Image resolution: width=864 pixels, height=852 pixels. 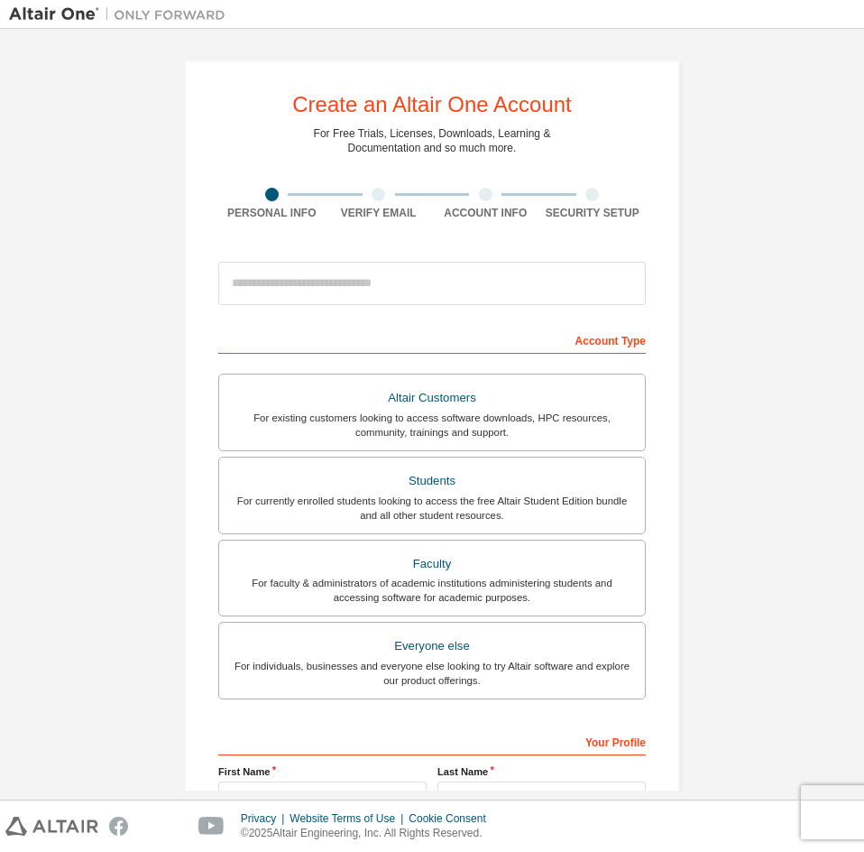 I want to click on label: First Name, so click(x=322, y=771).